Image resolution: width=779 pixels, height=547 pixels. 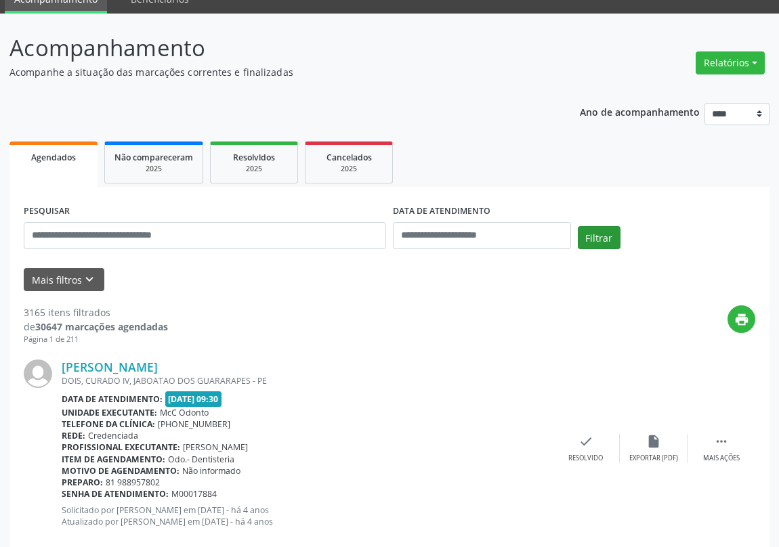 What do you see at coordinates (586, 442) in the screenshot?
I see `i: check` at bounding box center [586, 442].